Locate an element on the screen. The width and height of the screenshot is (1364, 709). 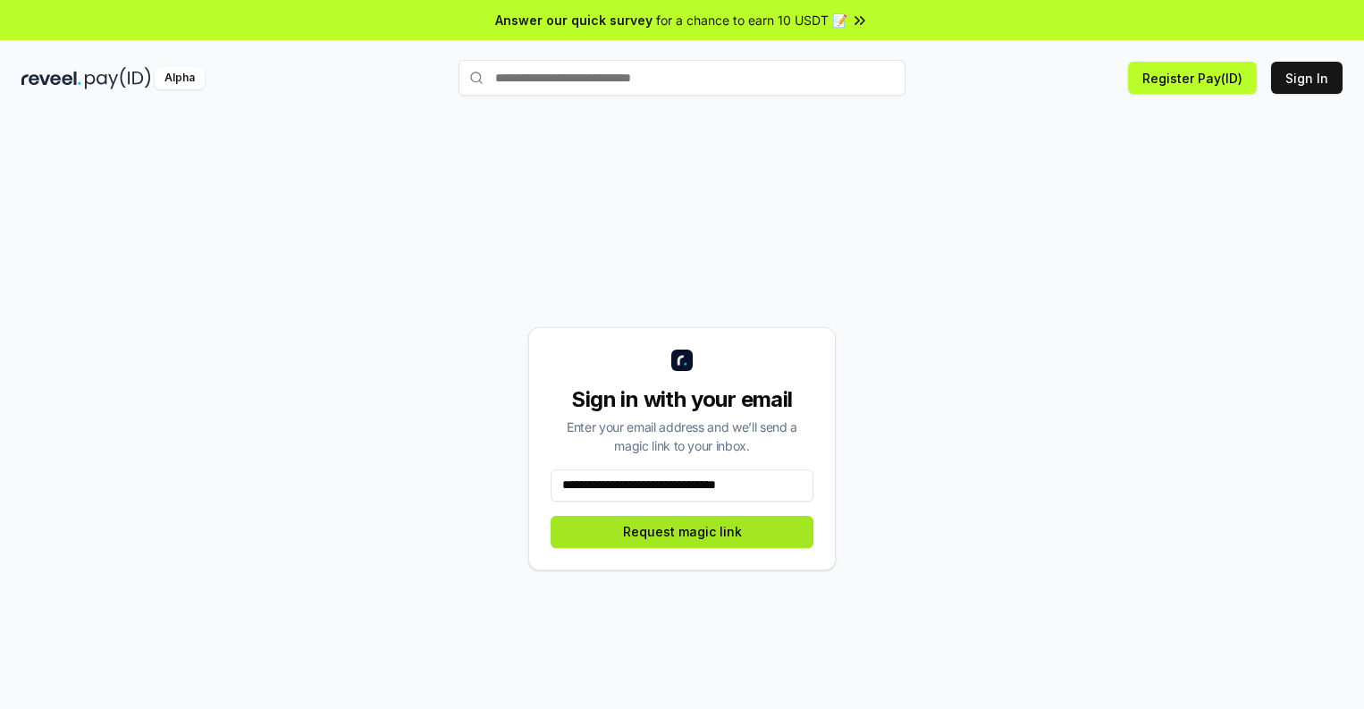
button: Request magic link is located at coordinates (682, 532).